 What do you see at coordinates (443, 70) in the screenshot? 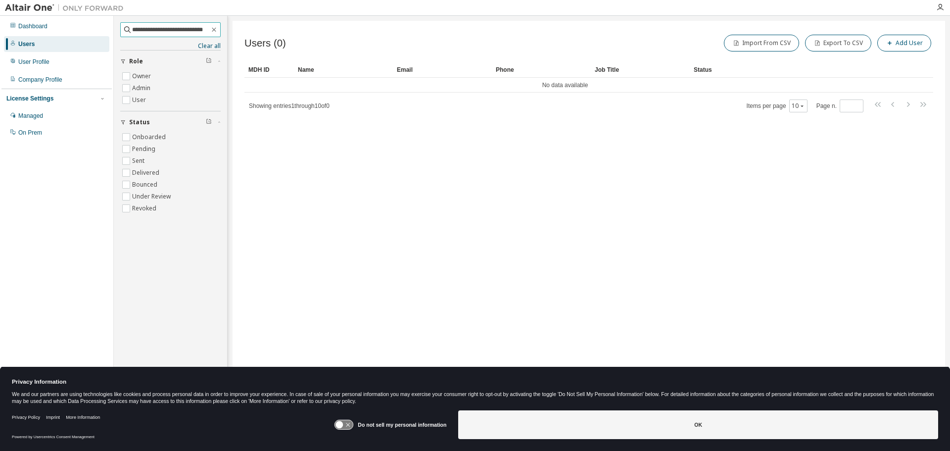
I see `div: Email` at bounding box center [443, 70].